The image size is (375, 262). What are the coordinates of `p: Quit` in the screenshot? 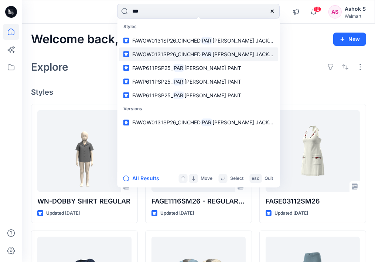 It's located at (269, 178).